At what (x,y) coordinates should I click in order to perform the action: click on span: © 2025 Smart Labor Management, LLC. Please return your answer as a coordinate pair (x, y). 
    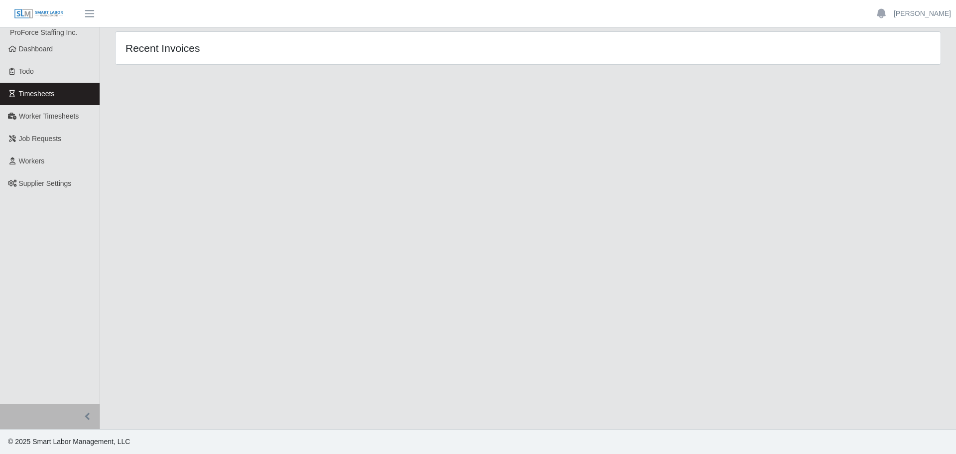
    Looking at the image, I should click on (69, 441).